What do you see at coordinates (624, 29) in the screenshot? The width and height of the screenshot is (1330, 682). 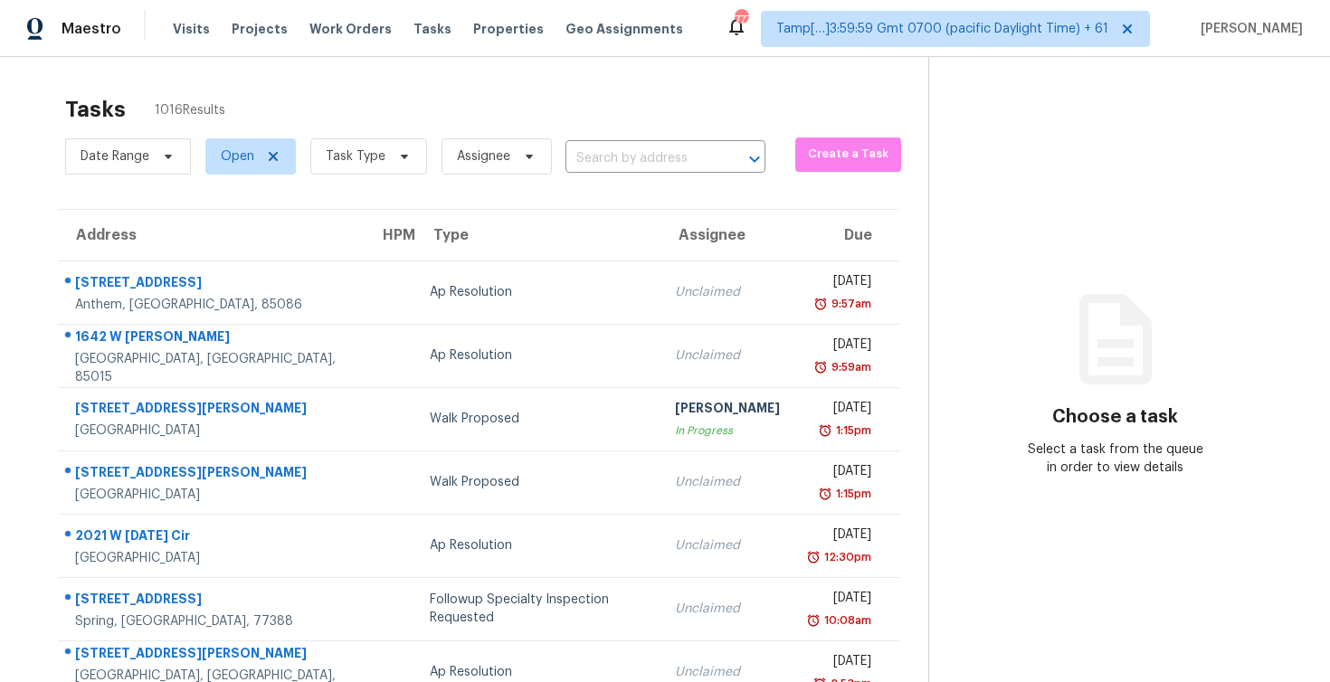 I see `span: Geo Assignments` at bounding box center [624, 29].